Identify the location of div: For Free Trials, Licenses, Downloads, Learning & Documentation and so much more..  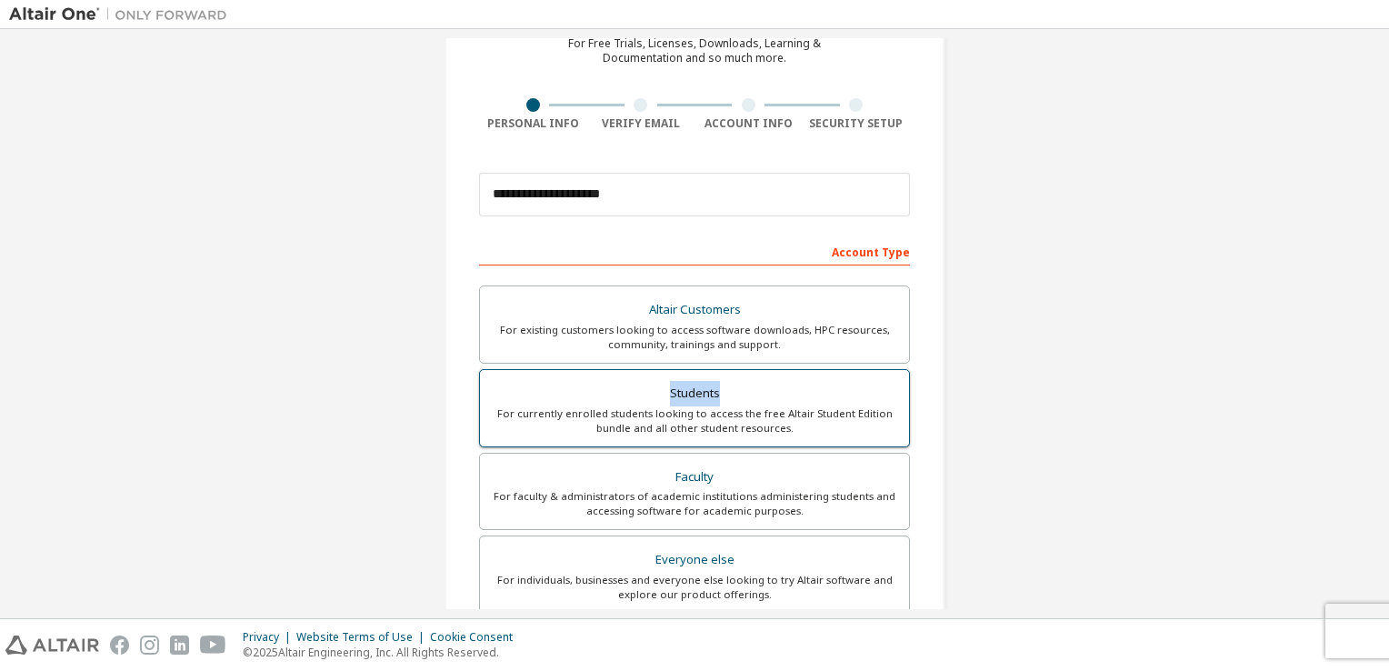
(695, 51).